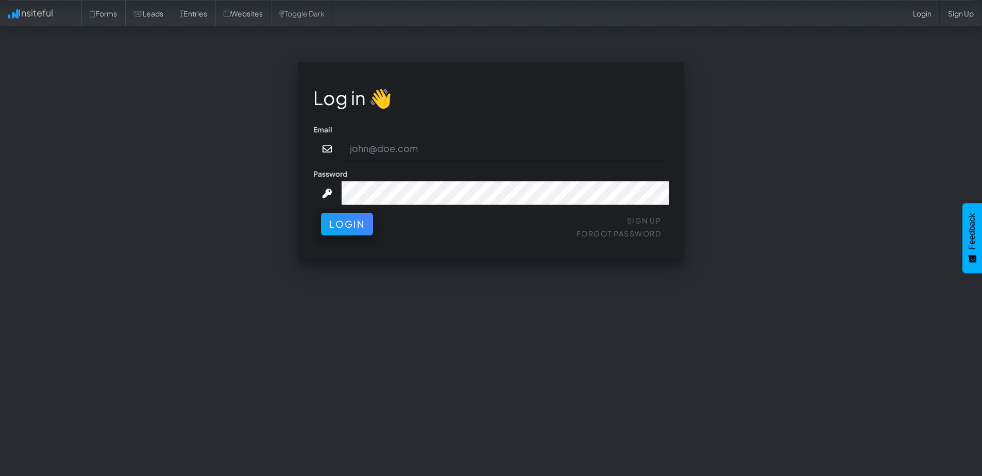  What do you see at coordinates (972, 231) in the screenshot?
I see `span: Feedback` at bounding box center [972, 231].